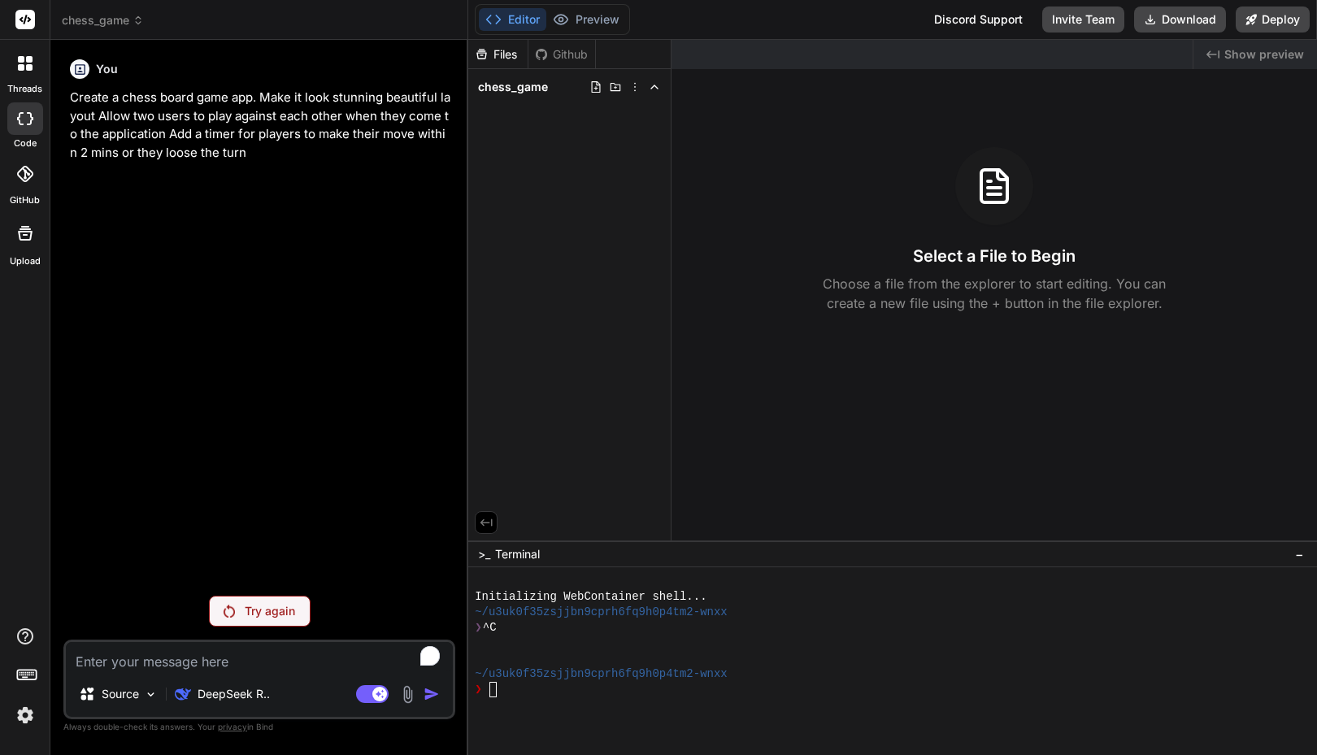 The width and height of the screenshot is (1317, 755). What do you see at coordinates (120, 694) in the screenshot?
I see `p: Source` at bounding box center [120, 694].